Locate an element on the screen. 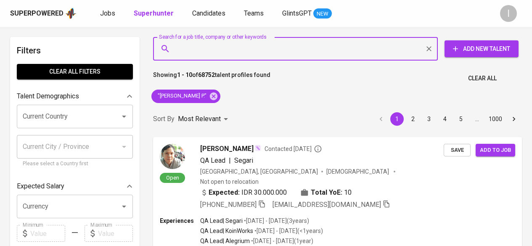 The width and height of the screenshot is (532, 246). span: GlintsGPT is located at coordinates (297, 13).